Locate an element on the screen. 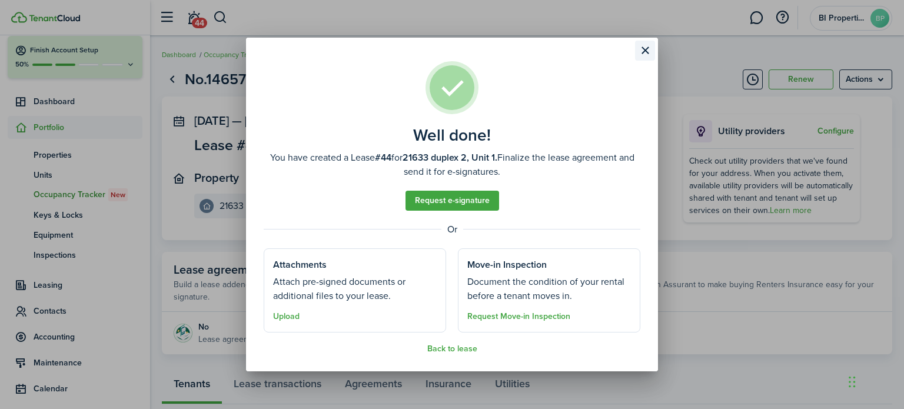  button: Upload is located at coordinates (286, 317).